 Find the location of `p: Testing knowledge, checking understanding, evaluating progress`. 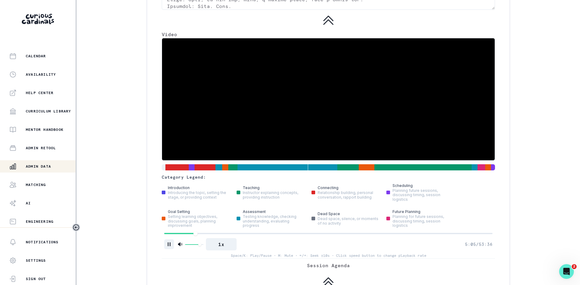

p: Testing knowledge, checking understanding, evaluating progress is located at coordinates (273, 221).